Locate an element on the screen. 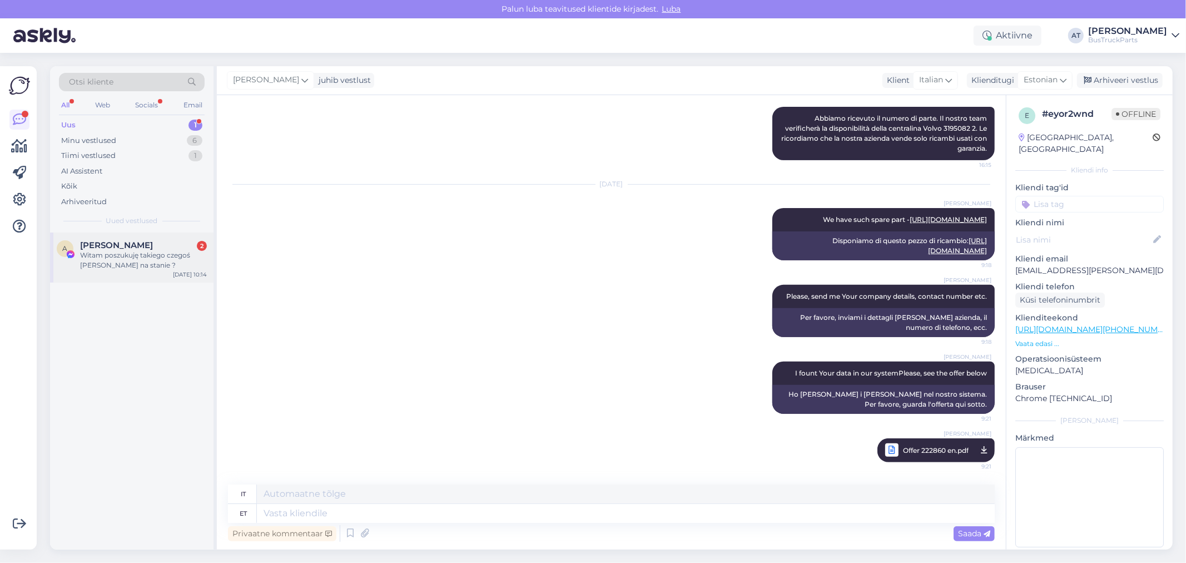  p: Kliendi tag'id is located at coordinates (1089, 187).